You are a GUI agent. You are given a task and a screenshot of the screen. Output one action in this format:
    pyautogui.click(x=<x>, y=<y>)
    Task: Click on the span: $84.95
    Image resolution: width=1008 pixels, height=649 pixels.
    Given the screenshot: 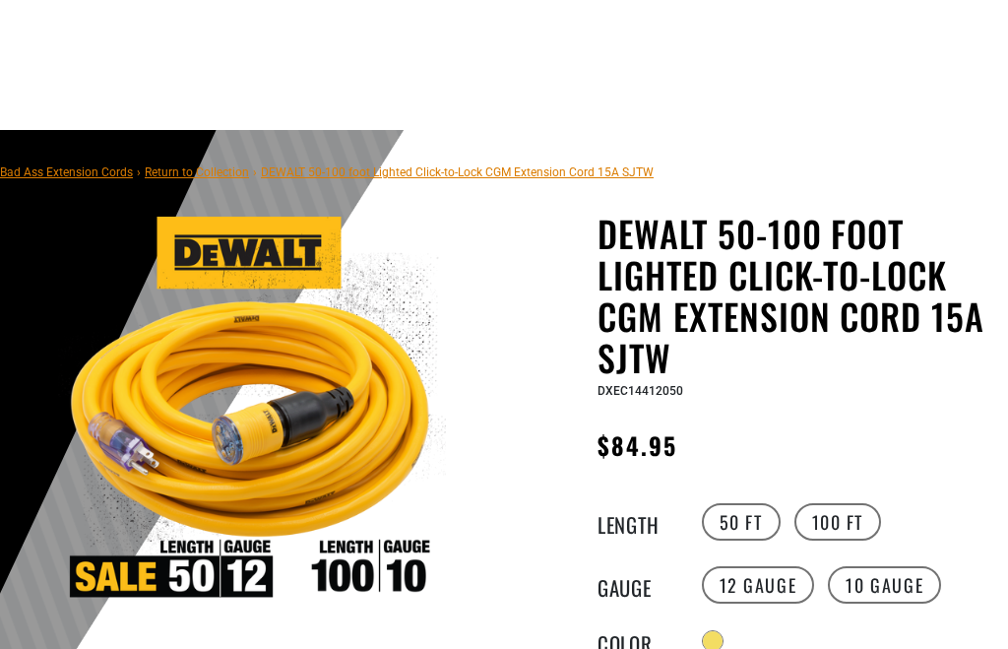 What is the action you would take?
    pyautogui.click(x=637, y=445)
    